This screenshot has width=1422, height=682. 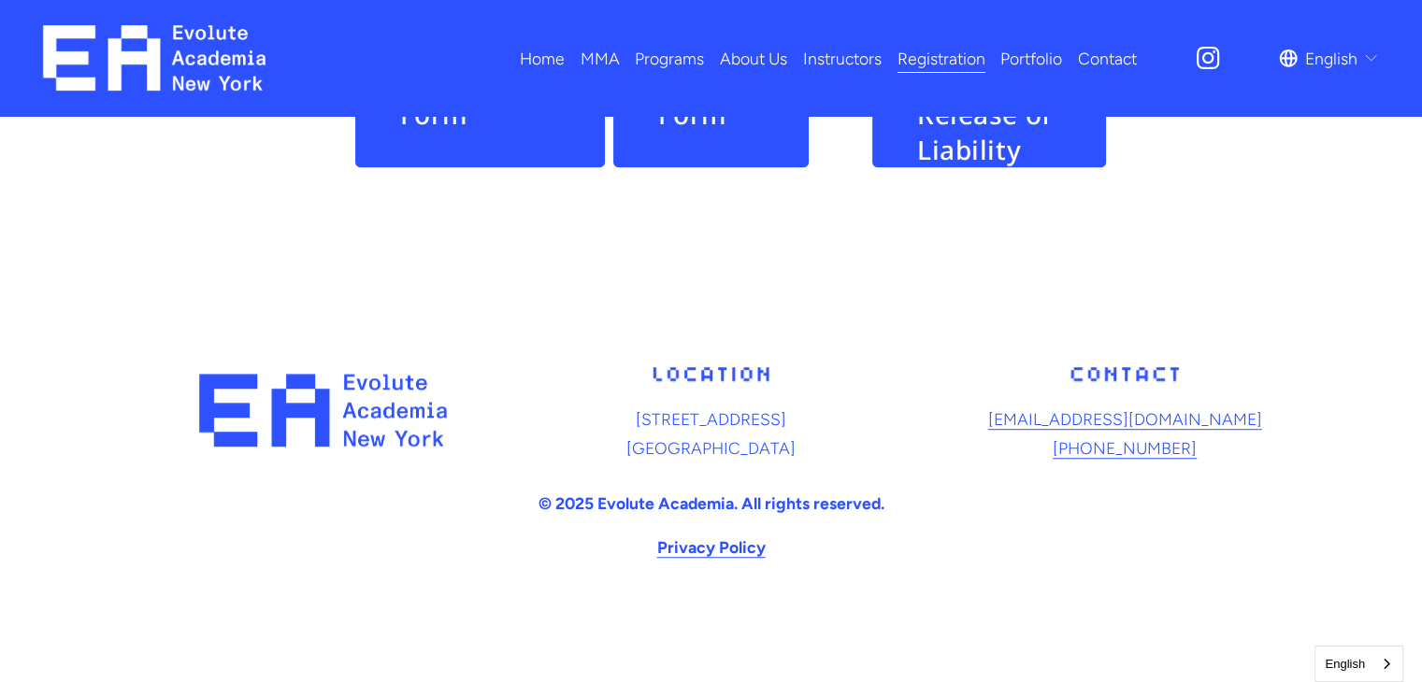 I want to click on div: language picker, so click(x=1329, y=58).